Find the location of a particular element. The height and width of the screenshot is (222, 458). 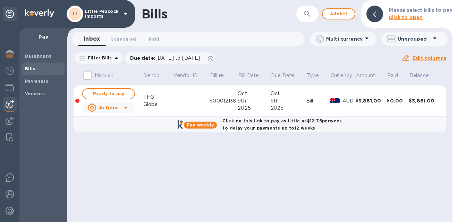

b: Please select bills to pay is located at coordinates (421, 10).